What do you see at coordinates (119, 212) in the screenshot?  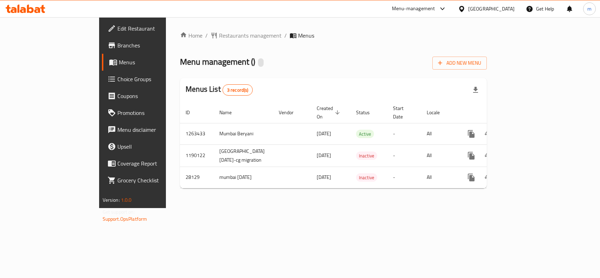 I see `span: Get support on:` at bounding box center [119, 212].